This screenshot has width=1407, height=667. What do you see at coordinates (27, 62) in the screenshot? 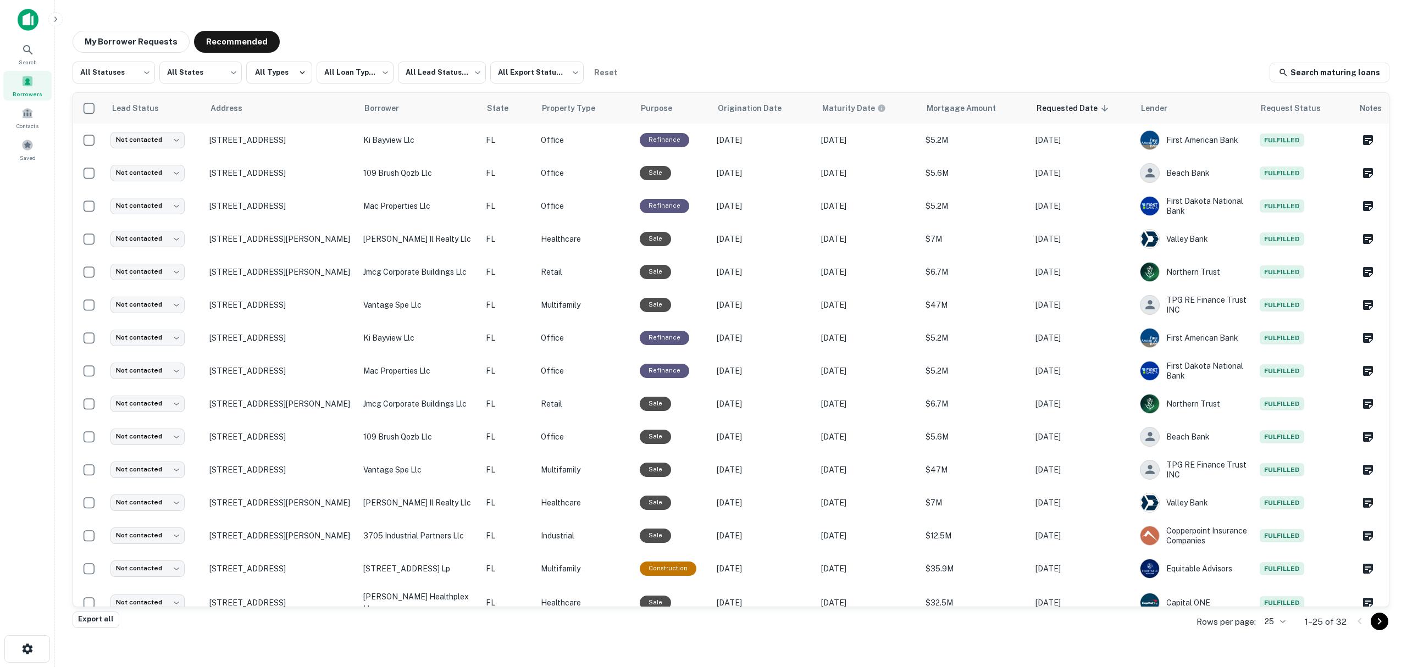
I see `span: Search` at bounding box center [27, 62].